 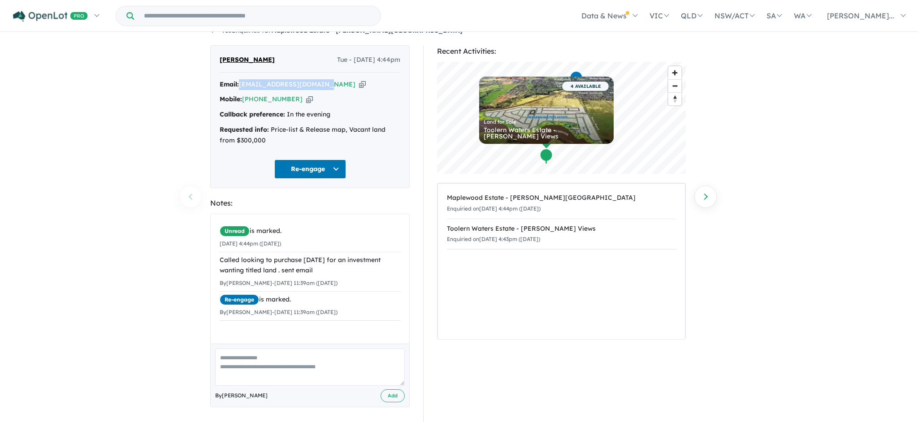 What do you see at coordinates (244, 129) in the screenshot?
I see `strong: Requested info:` at bounding box center [244, 129].